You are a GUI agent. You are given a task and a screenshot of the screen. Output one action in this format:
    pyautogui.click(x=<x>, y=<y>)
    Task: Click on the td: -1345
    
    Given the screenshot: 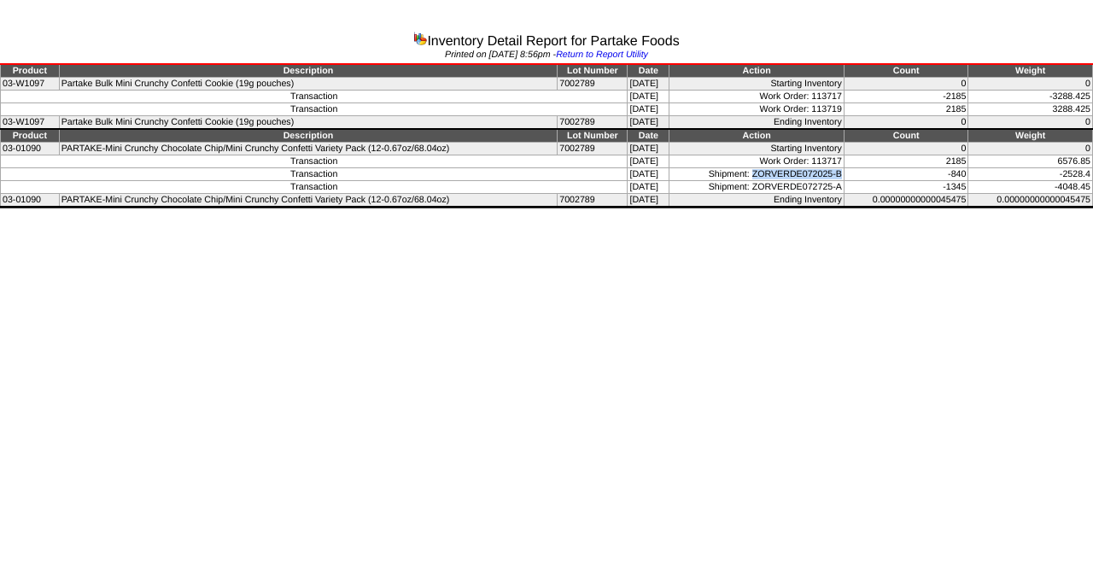 What is the action you would take?
    pyautogui.click(x=906, y=187)
    